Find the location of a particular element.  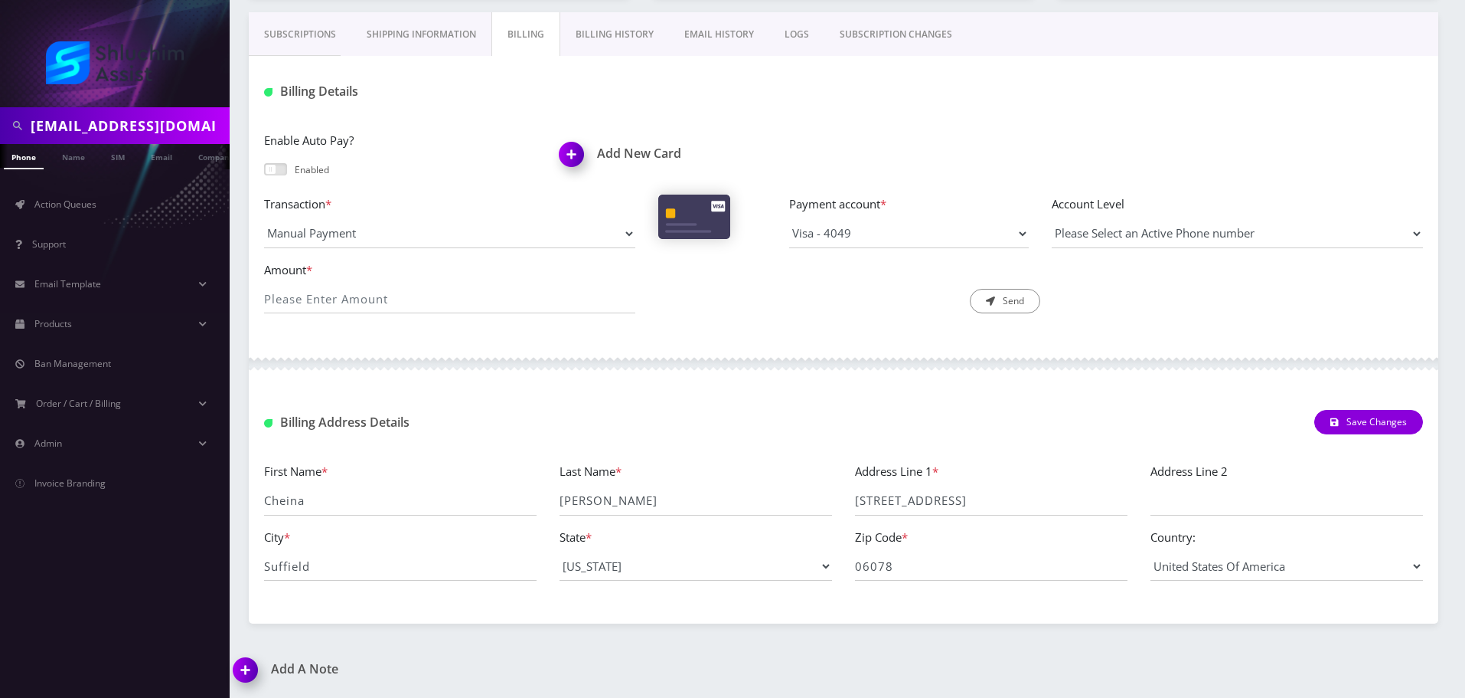

label: Account Level is located at coordinates (1237, 204).